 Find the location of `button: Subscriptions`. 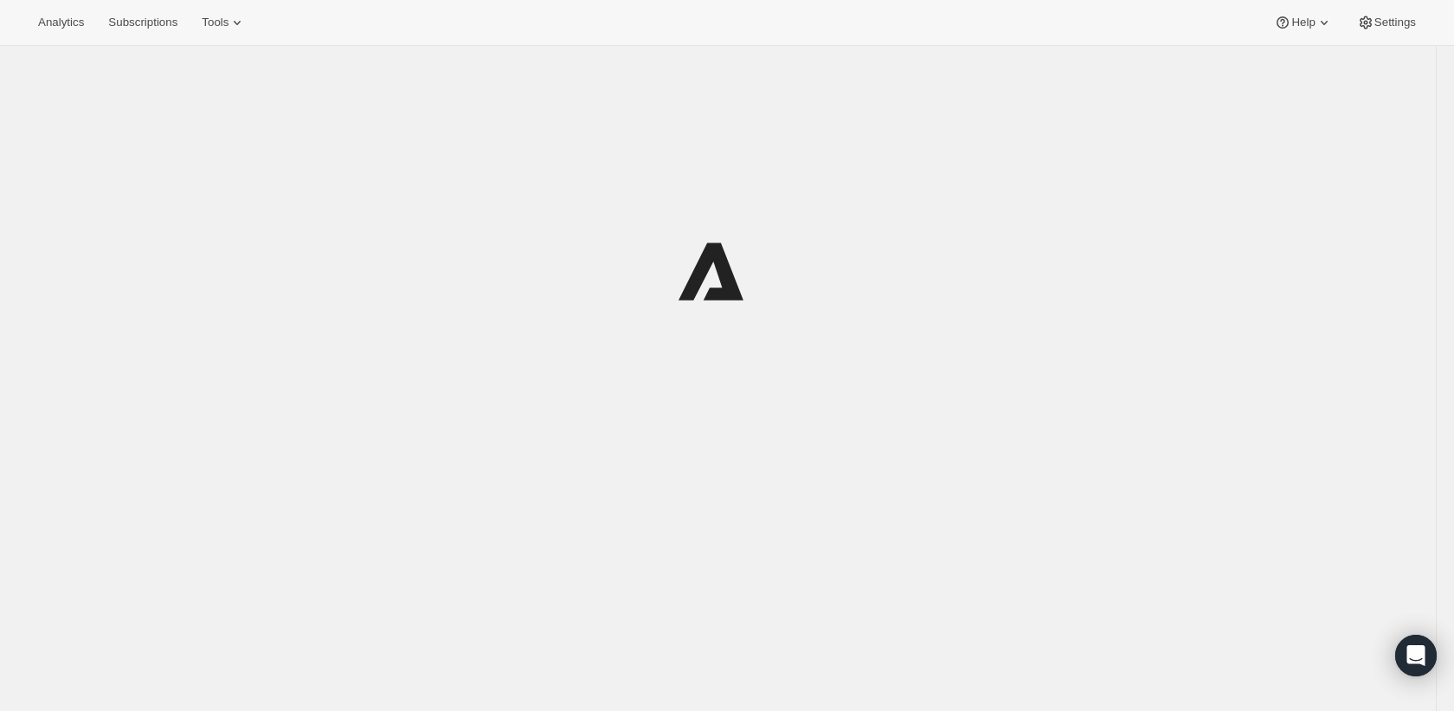

button: Subscriptions is located at coordinates (143, 23).